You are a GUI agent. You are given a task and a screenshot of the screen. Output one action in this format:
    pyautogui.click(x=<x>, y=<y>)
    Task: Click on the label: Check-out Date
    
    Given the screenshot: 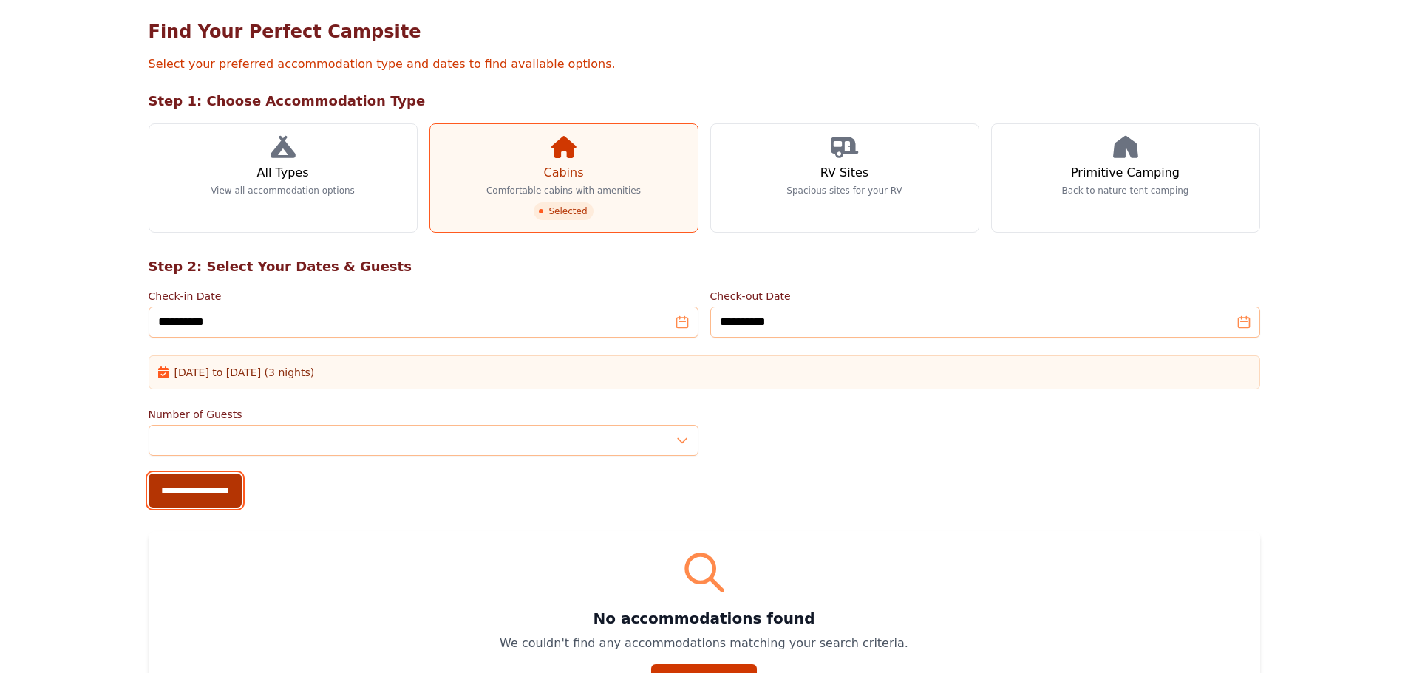 What is the action you would take?
    pyautogui.click(x=985, y=296)
    